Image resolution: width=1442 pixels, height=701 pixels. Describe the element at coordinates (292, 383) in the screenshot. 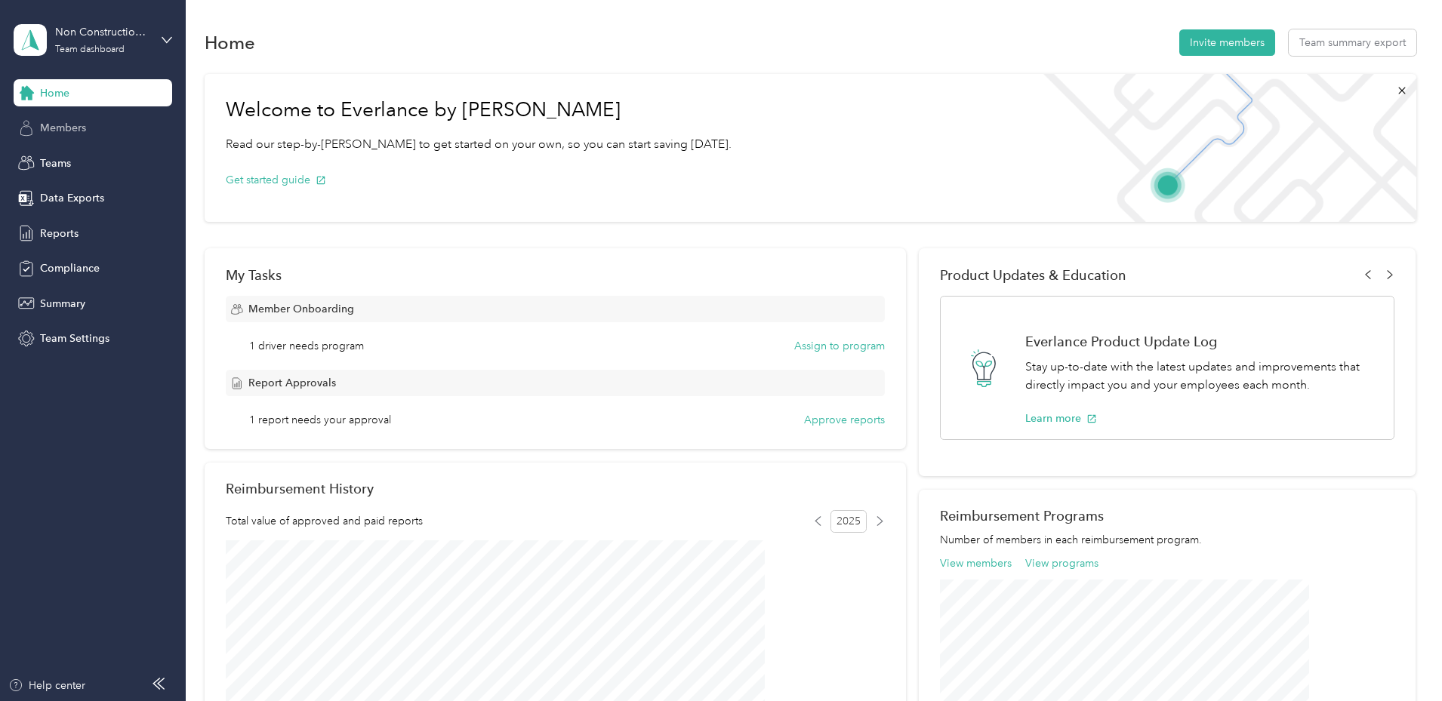

I see `span: Report Approvals` at that location.